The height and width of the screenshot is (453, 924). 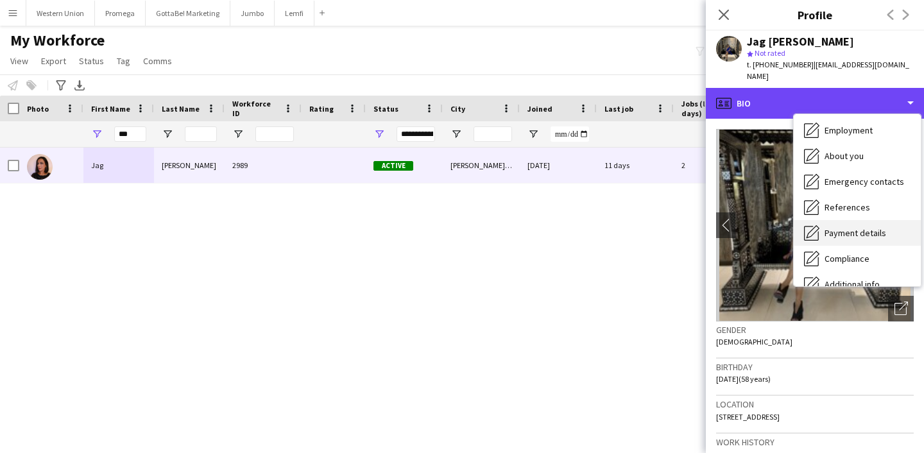 I want to click on button: Jumbo, so click(x=252, y=13).